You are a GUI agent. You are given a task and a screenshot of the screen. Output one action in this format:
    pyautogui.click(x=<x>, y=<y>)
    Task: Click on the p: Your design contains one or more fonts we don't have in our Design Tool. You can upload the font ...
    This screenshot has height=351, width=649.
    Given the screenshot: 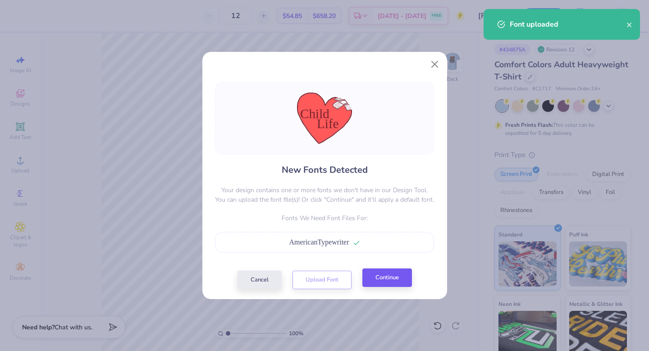 What is the action you would take?
    pyautogui.click(x=325, y=195)
    